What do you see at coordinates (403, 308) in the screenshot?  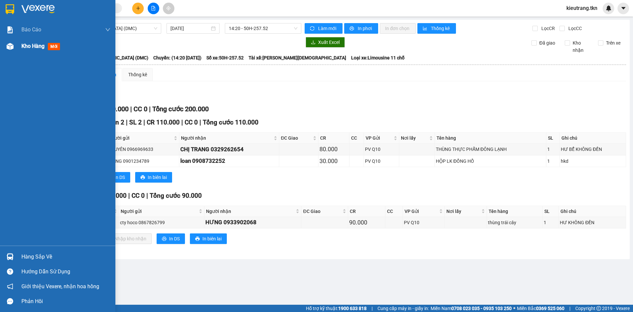 I see `span: Cung cấp máy in - giấy in:` at bounding box center [403, 308].